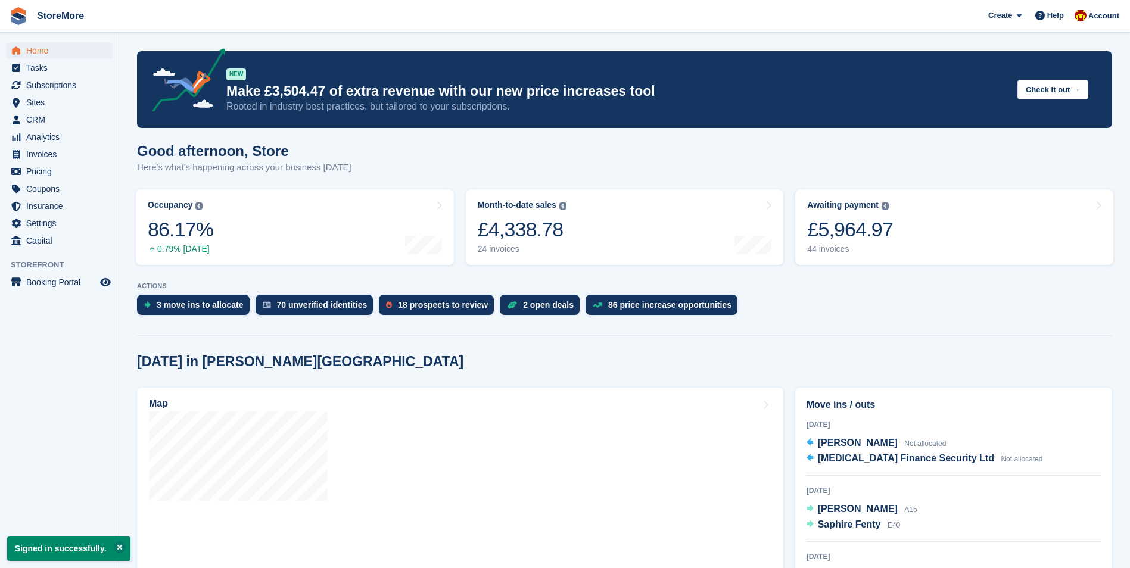 Image resolution: width=1130 pixels, height=568 pixels. What do you see at coordinates (147, 305) in the screenshot?
I see `img: move_ins_to_allocate_icon-fdf77a2bb77ea45bf5b3d319d69a93e2d87916cf1d5bf7949dd705db3b84f3ca.svg` at bounding box center [147, 305].